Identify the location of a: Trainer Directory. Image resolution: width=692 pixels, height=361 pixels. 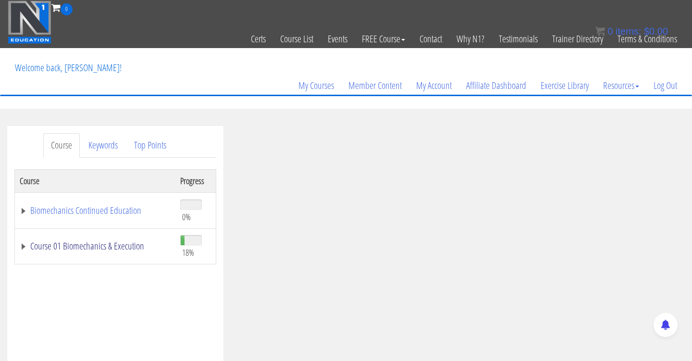
(577, 39).